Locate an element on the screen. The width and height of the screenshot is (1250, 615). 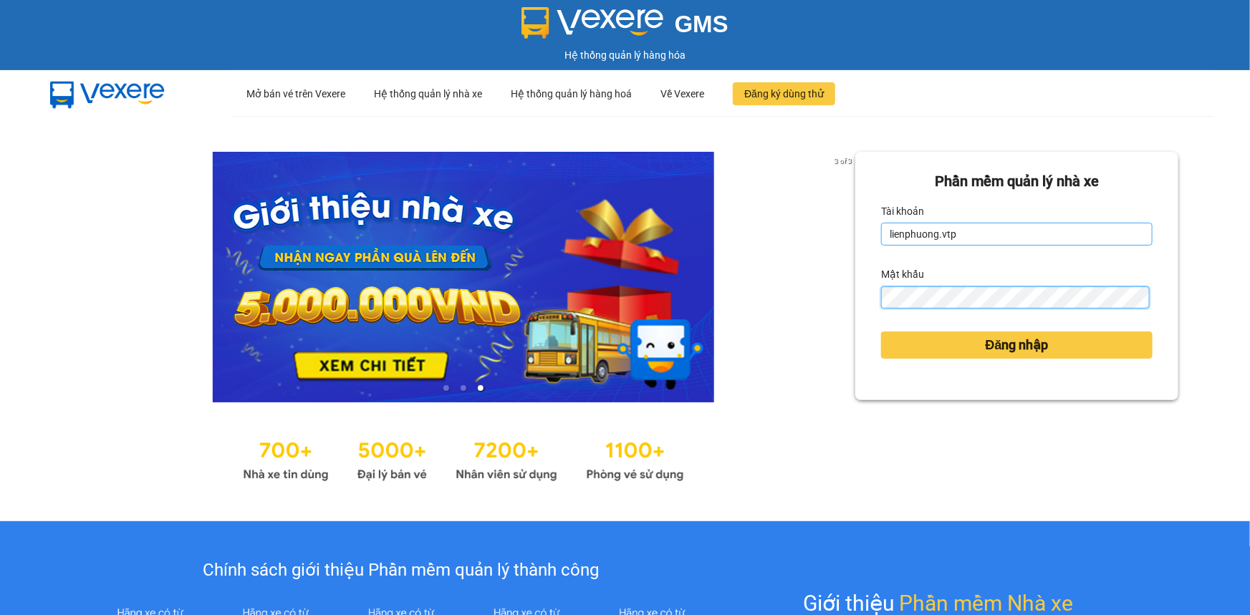
input: Tài khoản is located at coordinates (1016, 234).